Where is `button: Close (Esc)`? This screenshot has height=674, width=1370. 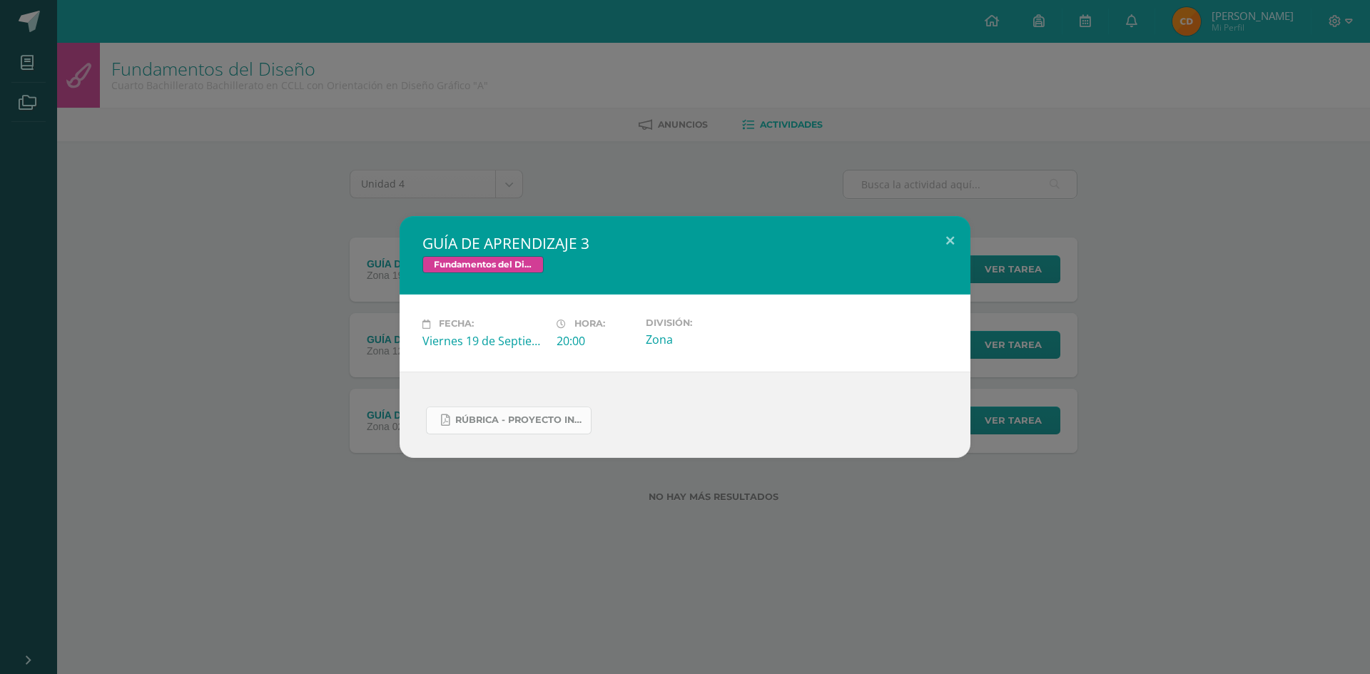 button: Close (Esc) is located at coordinates (950, 240).